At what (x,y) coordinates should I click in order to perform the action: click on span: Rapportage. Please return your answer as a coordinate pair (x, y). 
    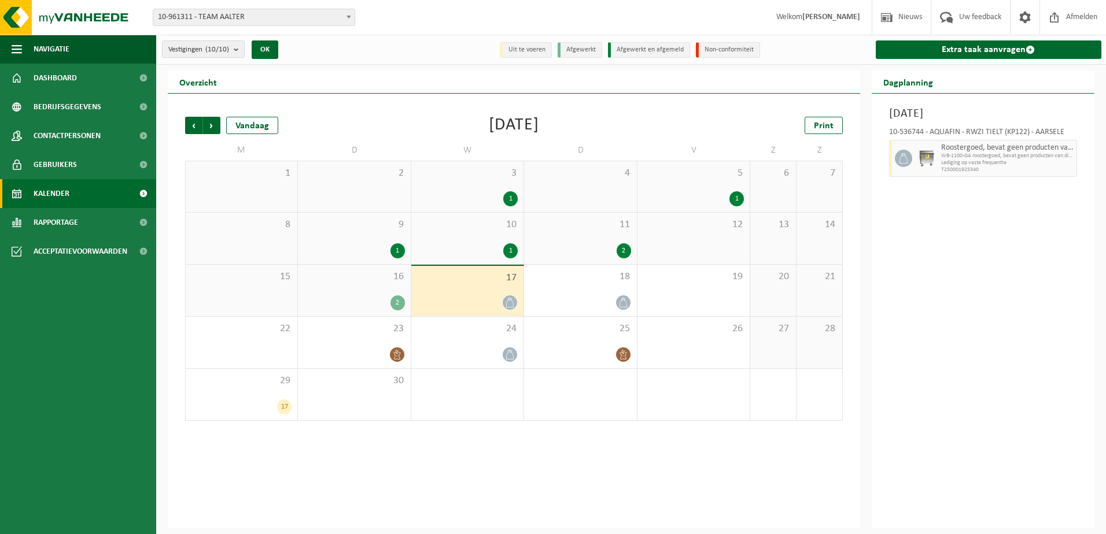
    Looking at the image, I should click on (56, 223).